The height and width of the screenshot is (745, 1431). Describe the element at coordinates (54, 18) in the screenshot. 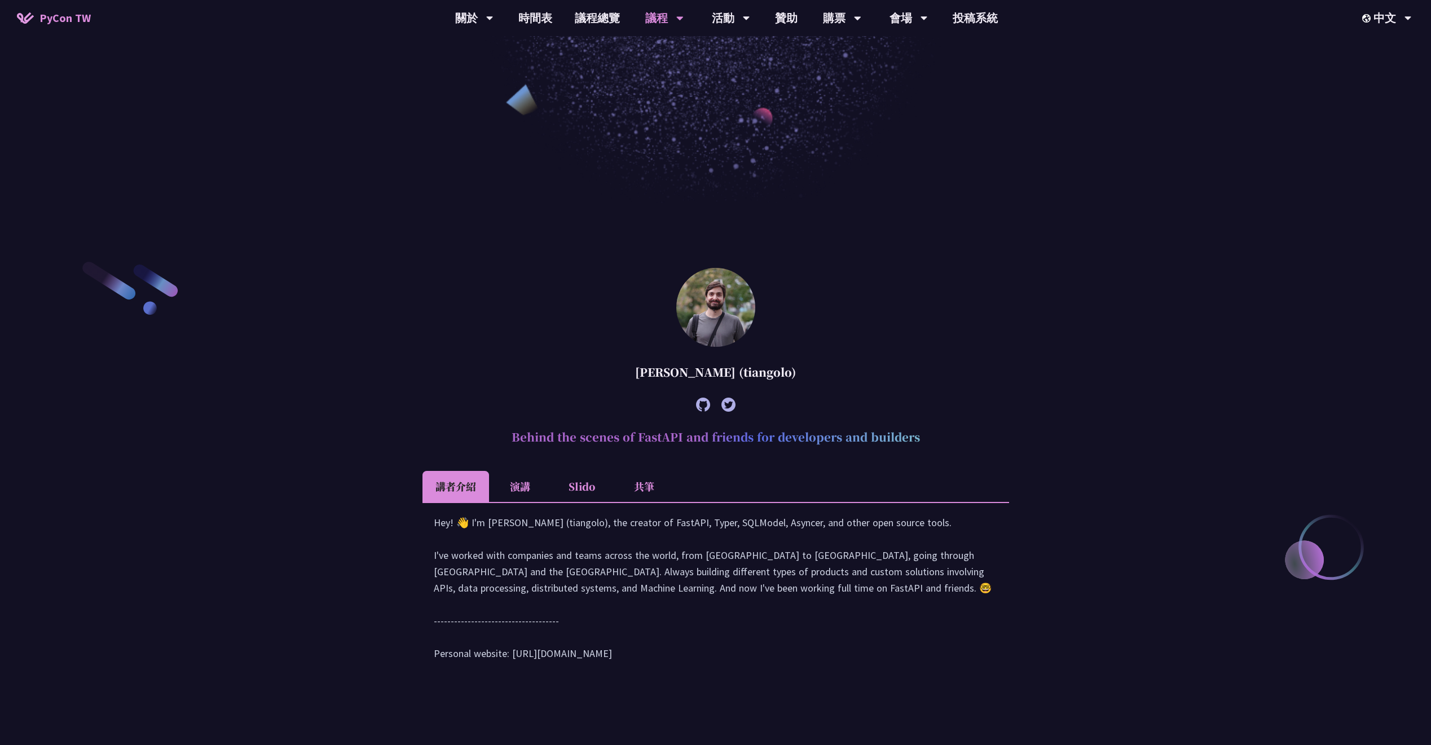

I see `a: PyCon TW` at that location.